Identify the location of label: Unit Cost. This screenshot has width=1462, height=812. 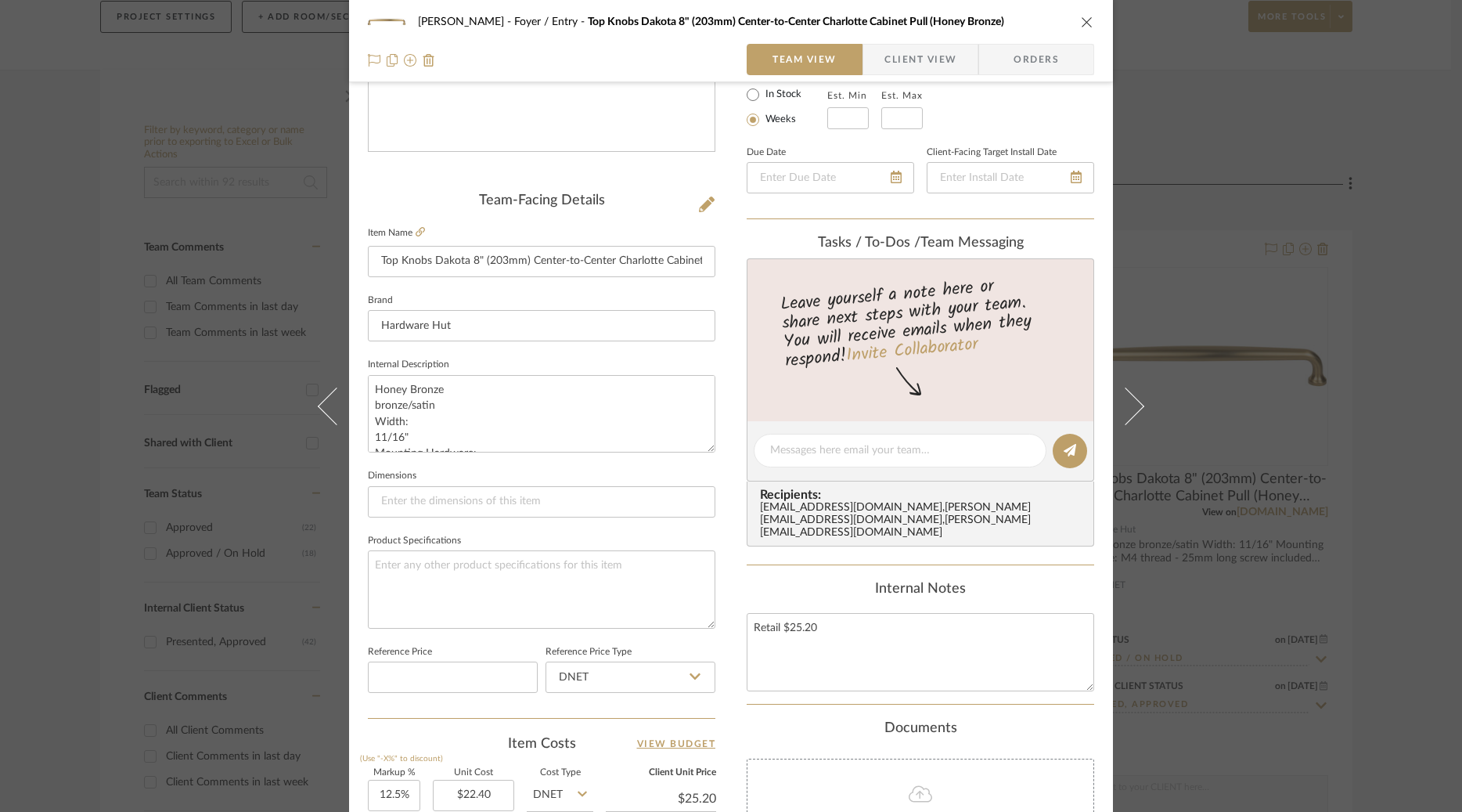
(474, 772).